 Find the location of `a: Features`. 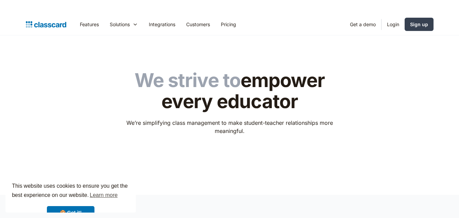

a: Features is located at coordinates (89, 24).